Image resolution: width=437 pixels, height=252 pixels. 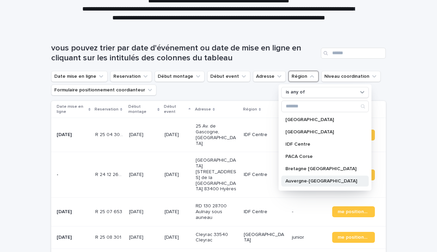 I want to click on p: junior, so click(x=309, y=238).